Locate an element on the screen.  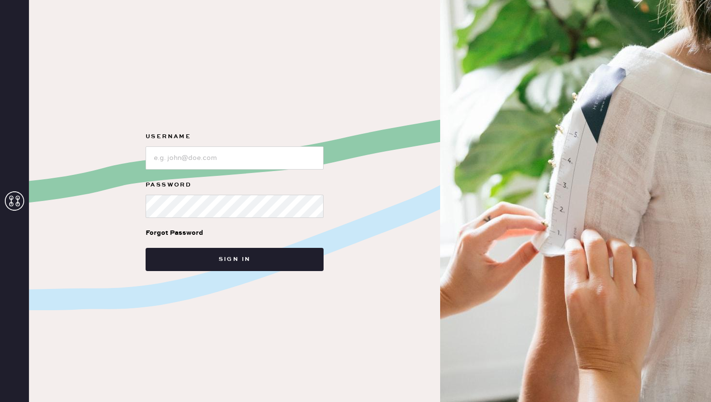
label: Password is located at coordinates (234, 185).